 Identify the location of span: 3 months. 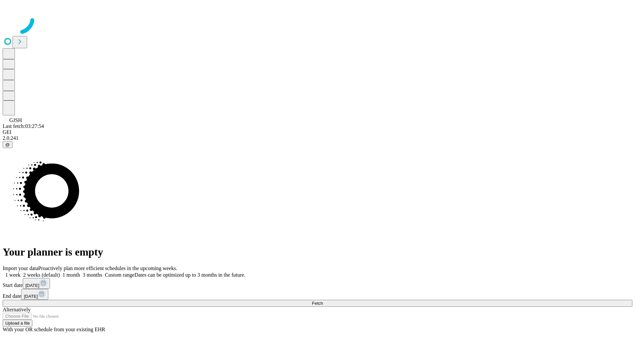
(92, 275).